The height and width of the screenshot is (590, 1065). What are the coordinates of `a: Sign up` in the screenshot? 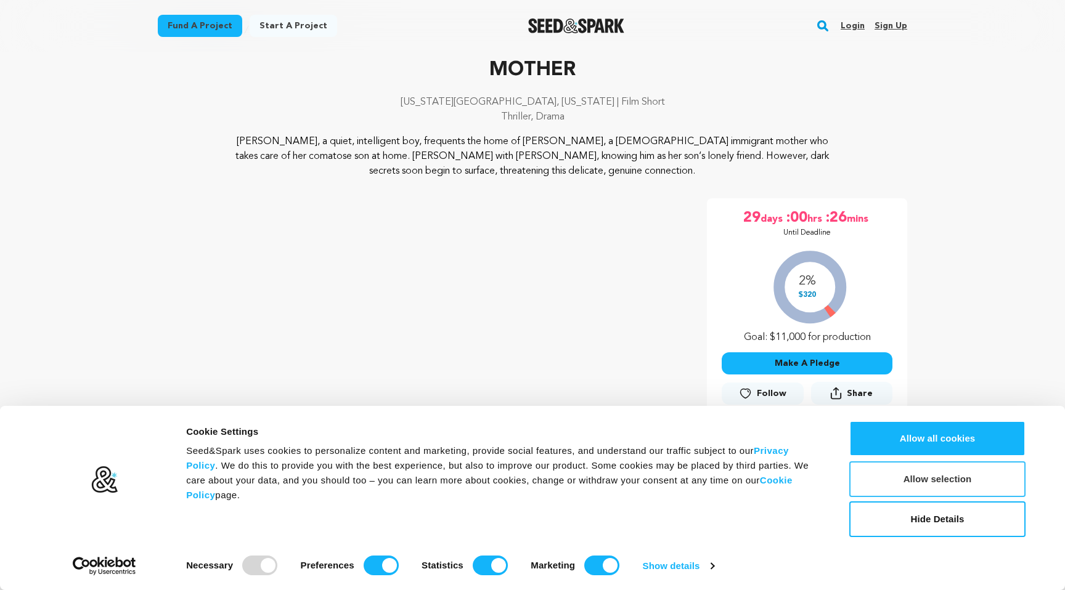 It's located at (890, 26).